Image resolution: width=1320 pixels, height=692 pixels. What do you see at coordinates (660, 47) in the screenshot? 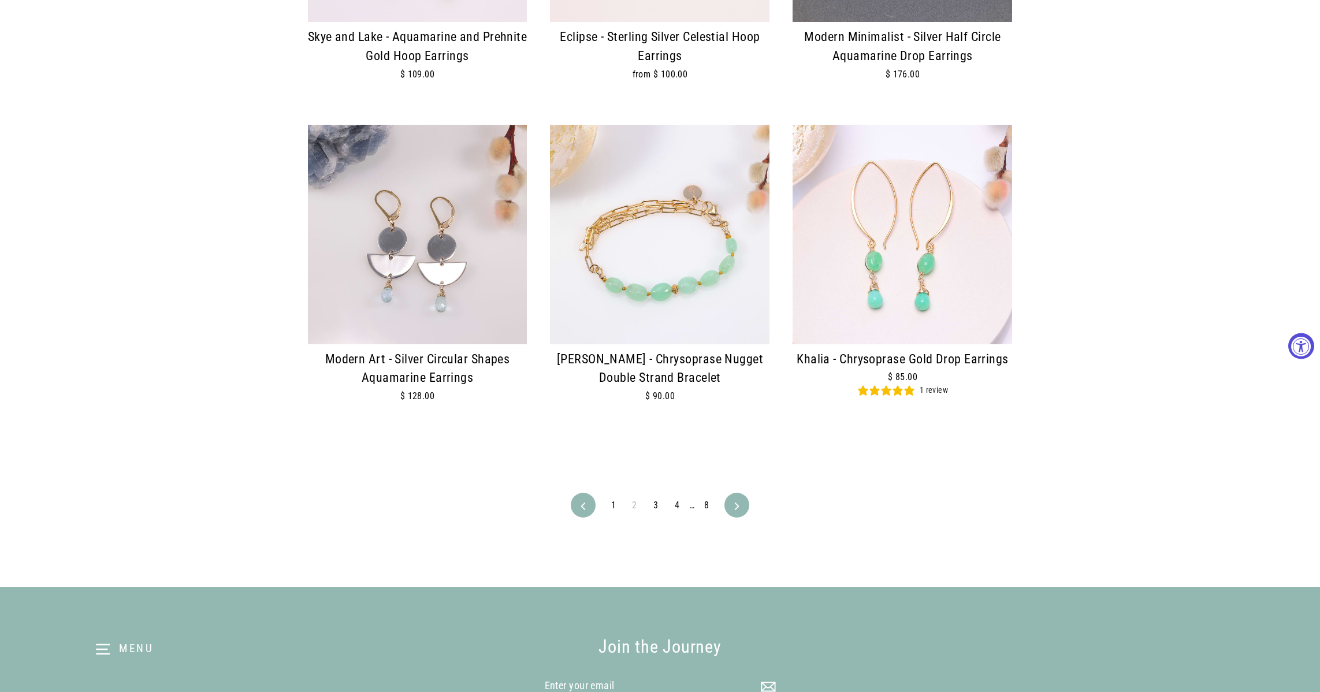
I see `div: Eclipse - Sterling Silver Celestial Hoop Earrings` at bounding box center [660, 47].